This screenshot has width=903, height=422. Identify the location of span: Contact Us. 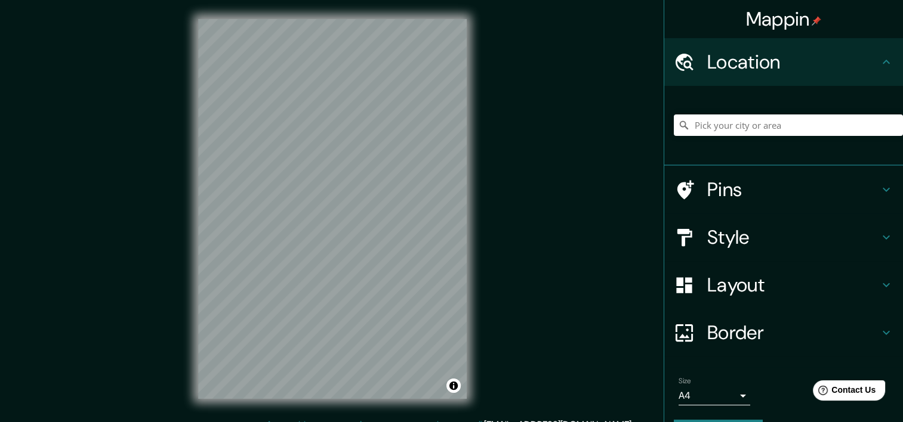
(57, 14).